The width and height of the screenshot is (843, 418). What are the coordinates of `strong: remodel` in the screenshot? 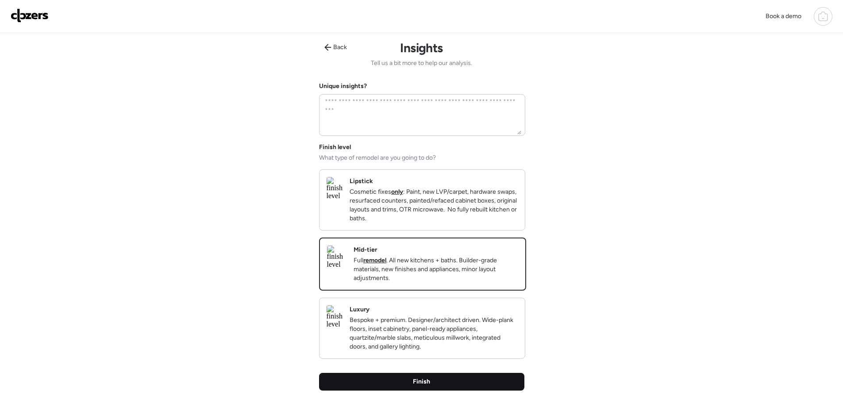 It's located at (375, 260).